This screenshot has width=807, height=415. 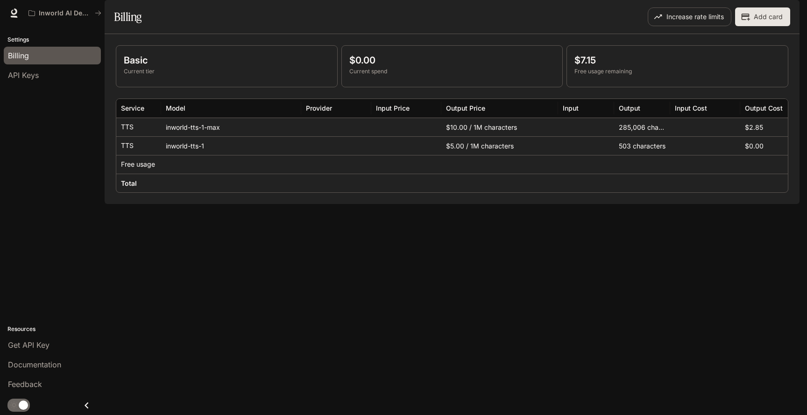 What do you see at coordinates (138, 164) in the screenshot?
I see `p: Free usage` at bounding box center [138, 164].